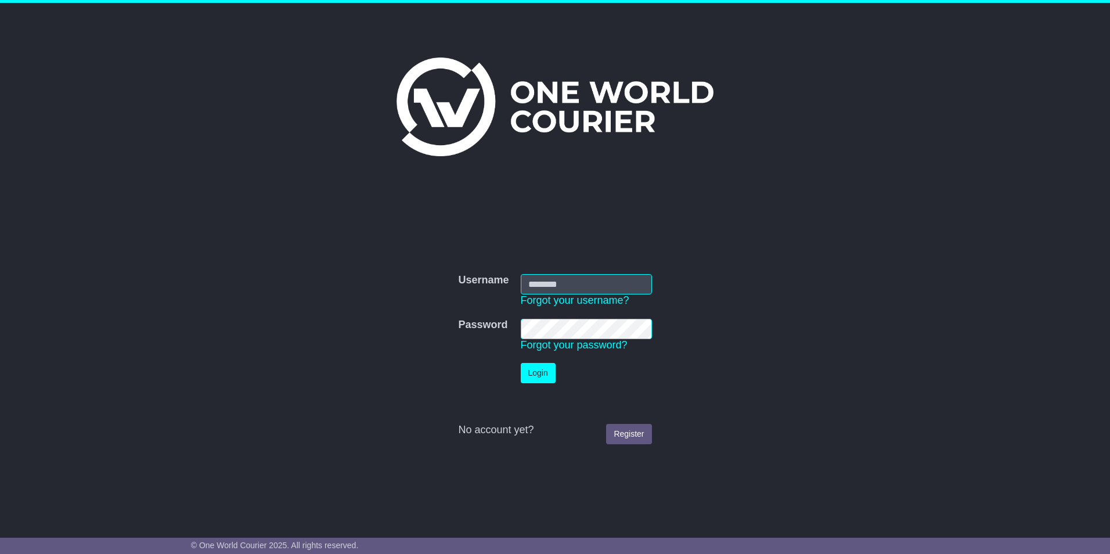 The image size is (1110, 554). What do you see at coordinates (574, 345) in the screenshot?
I see `a: Forgot your password?` at bounding box center [574, 345].